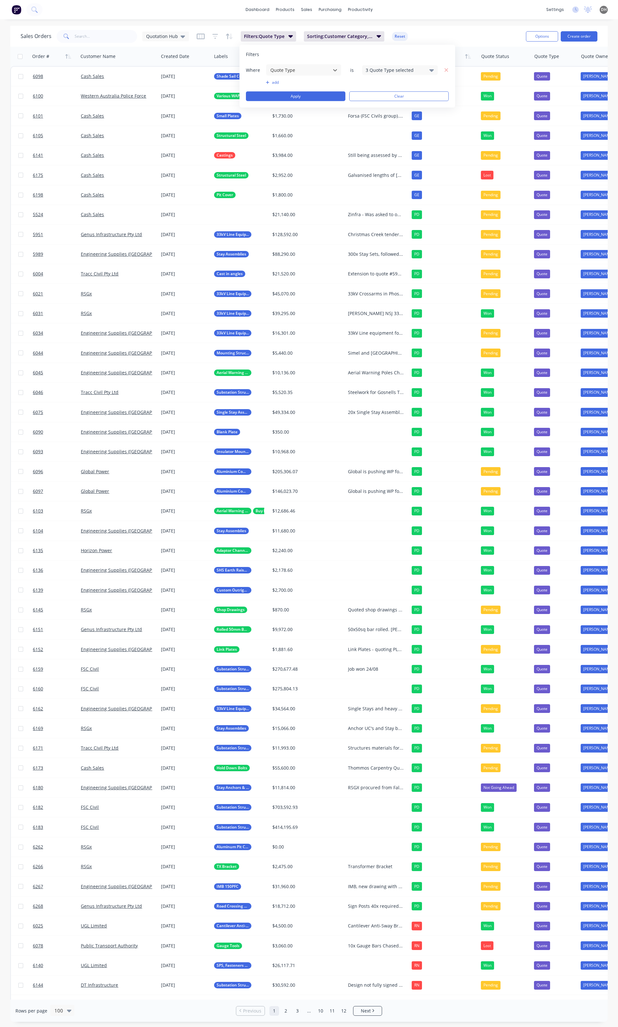 The image size is (618, 1027). Describe the element at coordinates (542, 136) in the screenshot. I see `div: Quote` at that location.